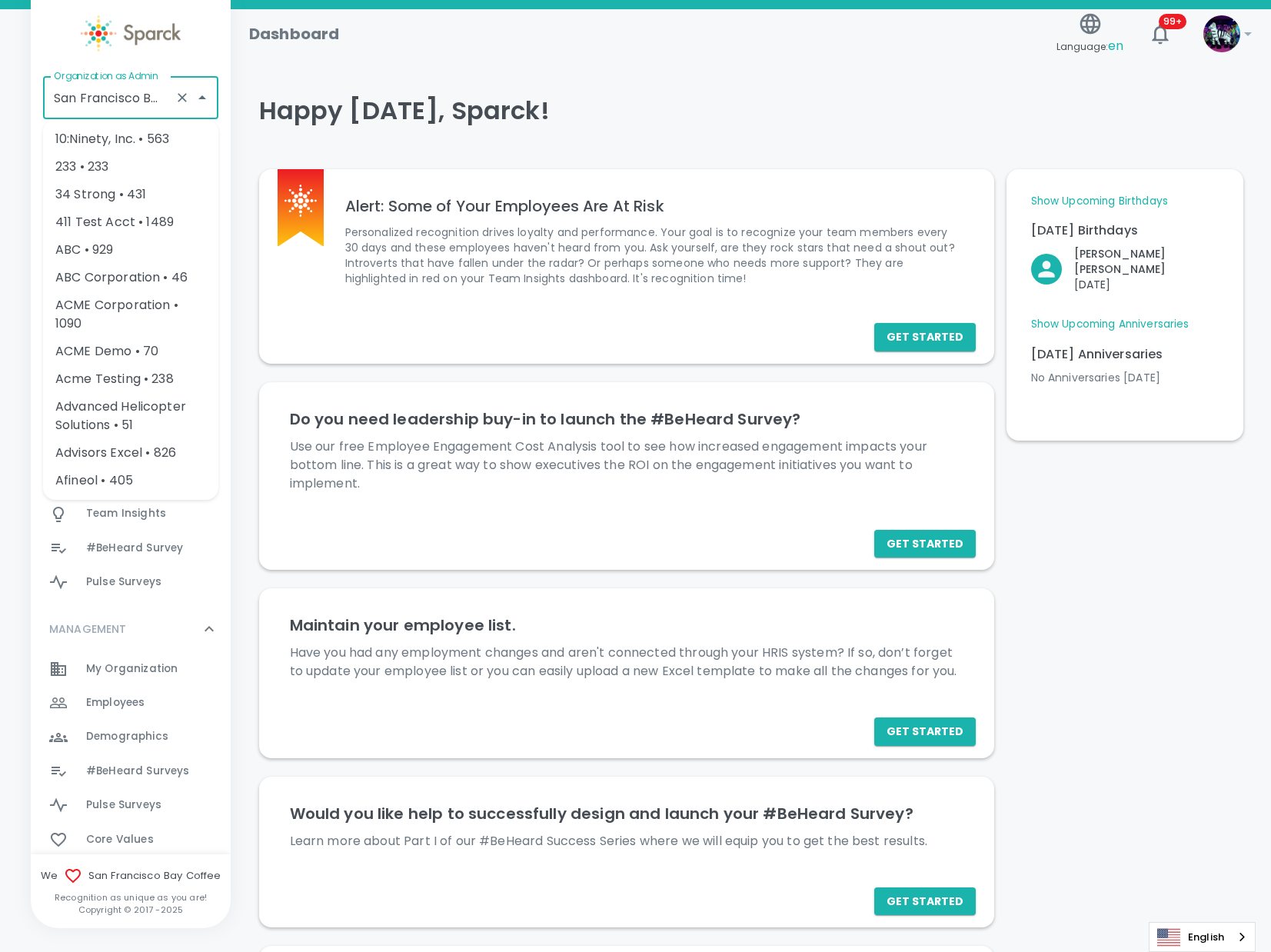  Describe the element at coordinates (126, 514) in the screenshot. I see `span: Team Insights` at that location.